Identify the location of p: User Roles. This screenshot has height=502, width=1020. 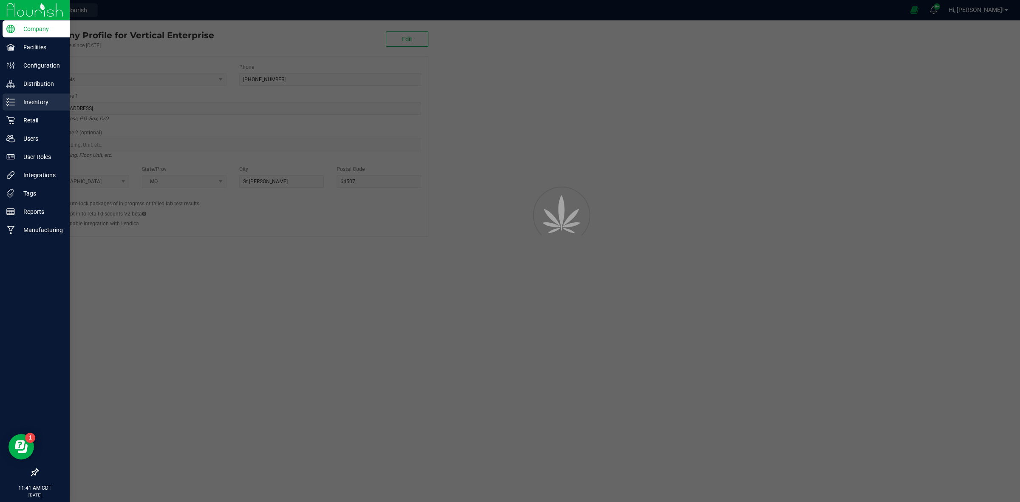
(40, 157).